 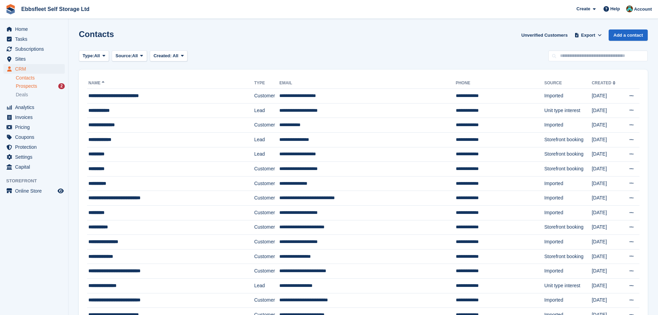 I want to click on a: Unverified Customers, so click(x=544, y=35).